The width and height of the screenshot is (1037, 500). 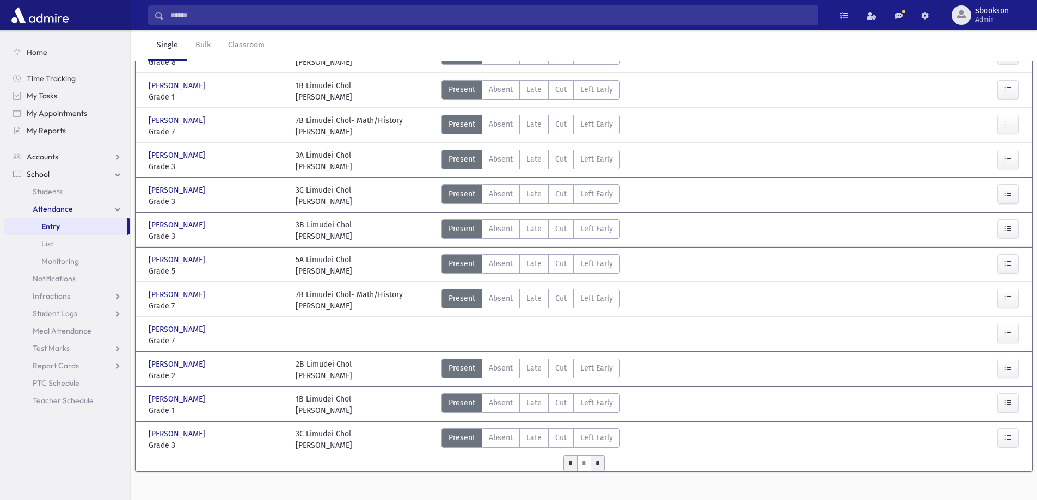 I want to click on span: My Appointments, so click(x=57, y=113).